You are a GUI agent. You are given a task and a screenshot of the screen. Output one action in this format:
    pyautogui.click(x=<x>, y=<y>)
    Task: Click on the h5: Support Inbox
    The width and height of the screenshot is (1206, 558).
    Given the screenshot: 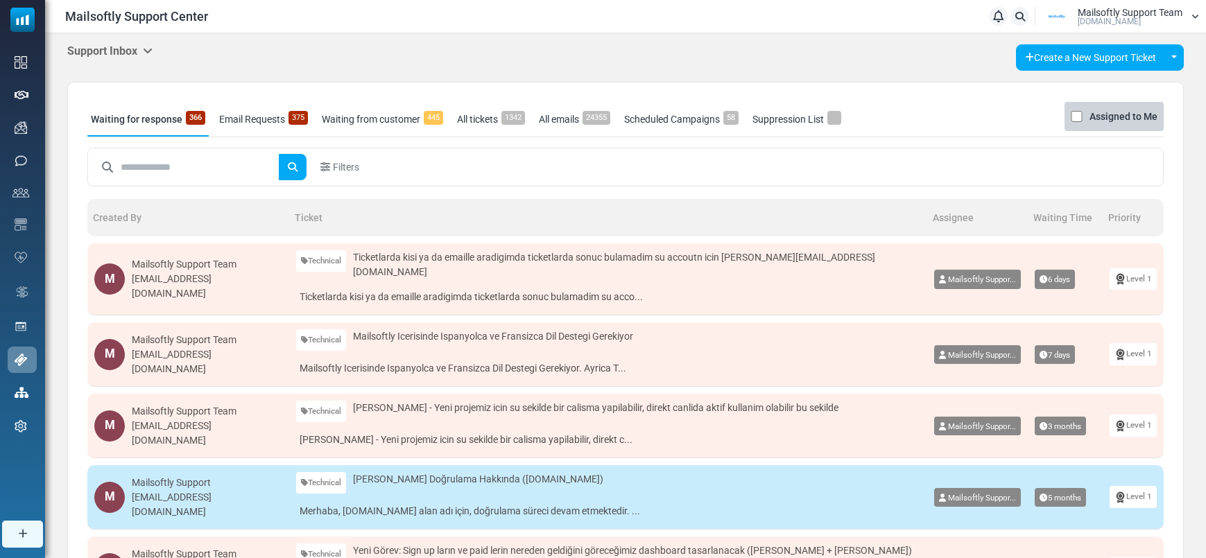 What is the action you would take?
    pyautogui.click(x=110, y=51)
    